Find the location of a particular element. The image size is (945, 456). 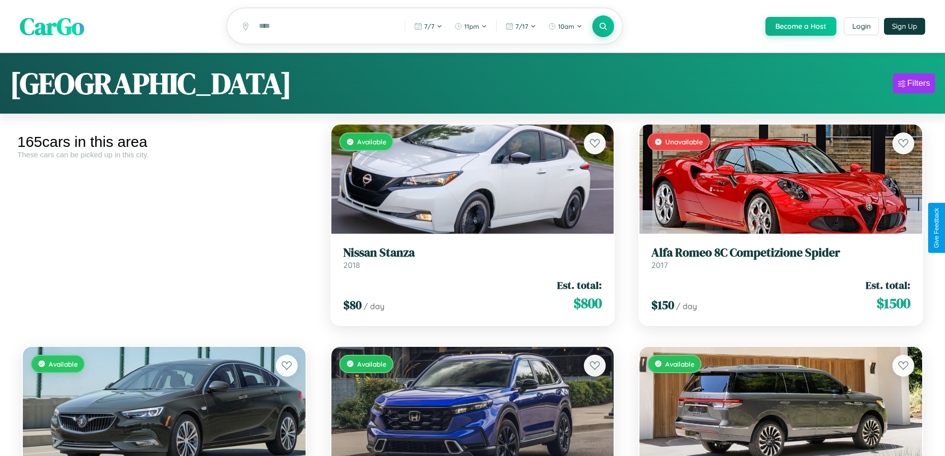

h3: Alfa Romeo 8C Competizione Spider is located at coordinates (780, 252).